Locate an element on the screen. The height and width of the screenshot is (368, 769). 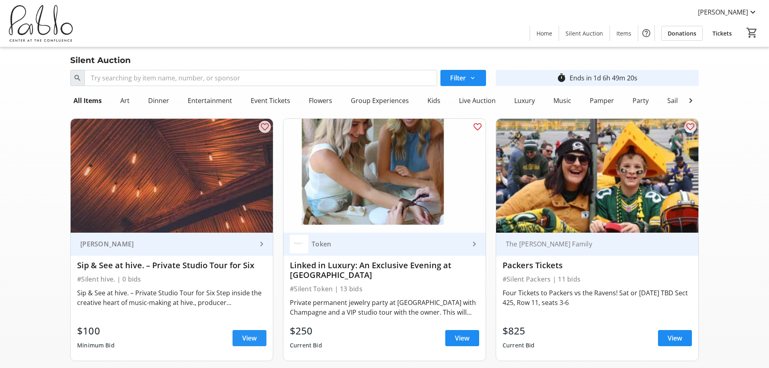
div: Pamper is located at coordinates (602, 100).